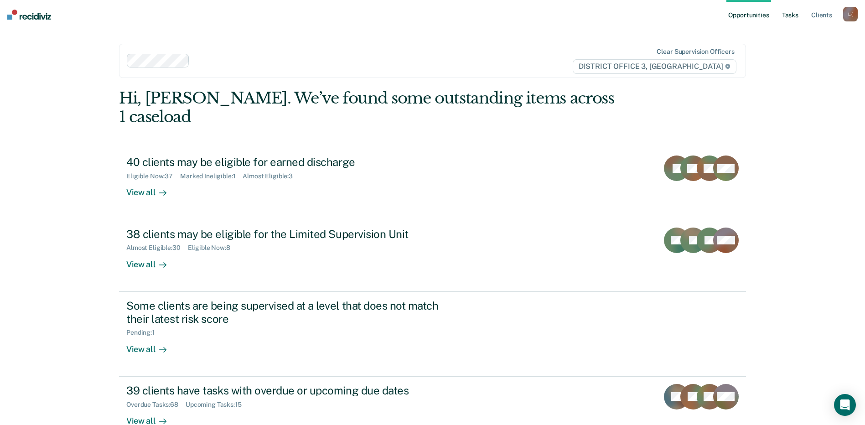  Describe the element at coordinates (211, 176) in the screenshot. I see `div: Marked Ineligible : 1` at that location.